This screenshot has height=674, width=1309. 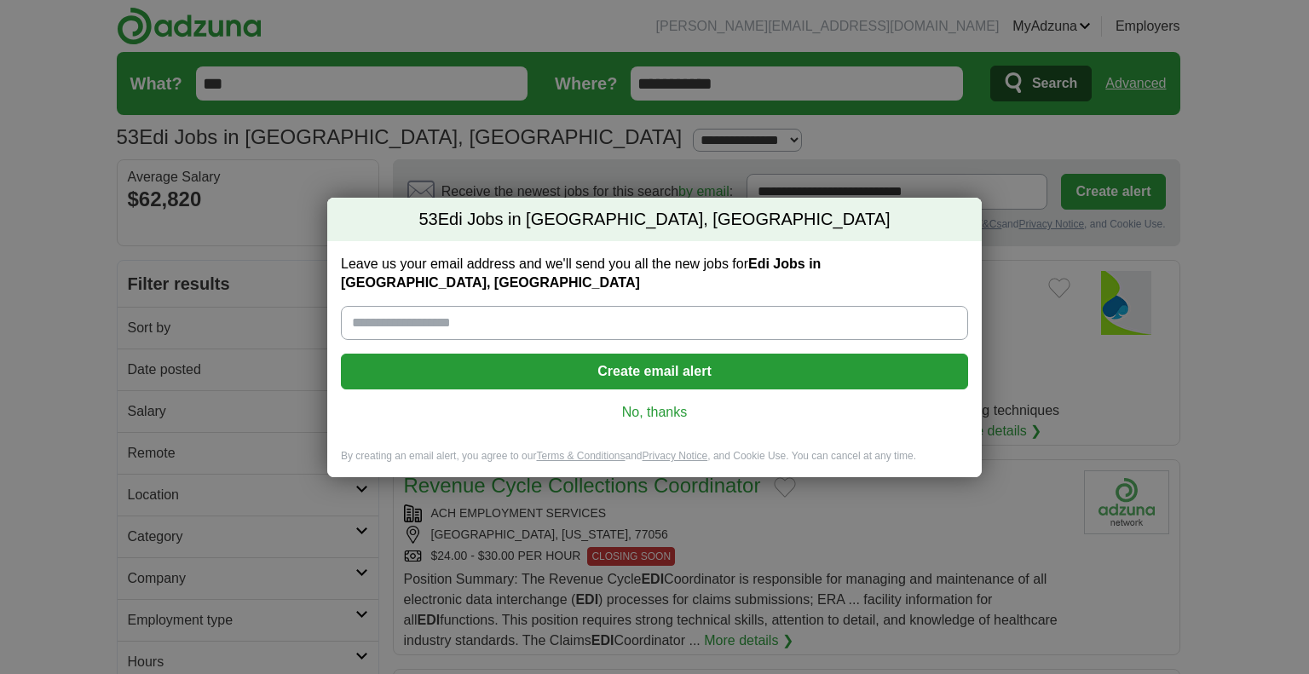 I want to click on a: Terms & Conditions, so click(x=580, y=456).